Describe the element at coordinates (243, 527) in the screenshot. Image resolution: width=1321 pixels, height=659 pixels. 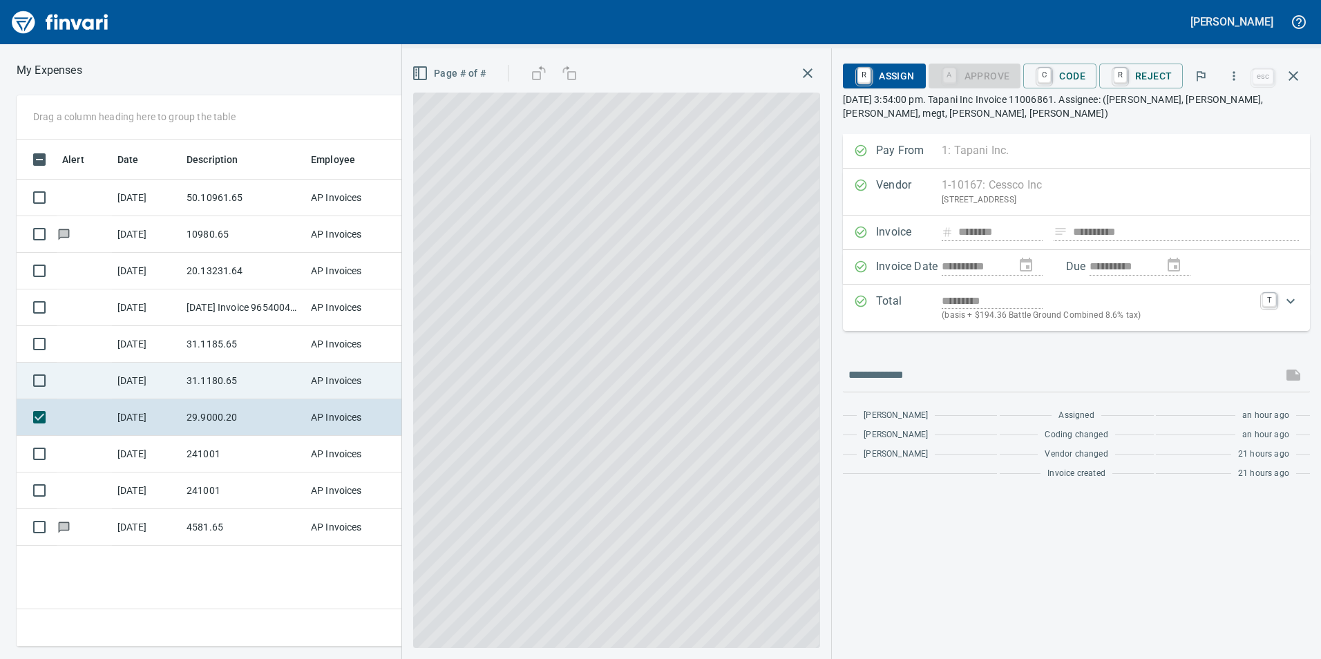
I see `td: 4581.65` at that location.